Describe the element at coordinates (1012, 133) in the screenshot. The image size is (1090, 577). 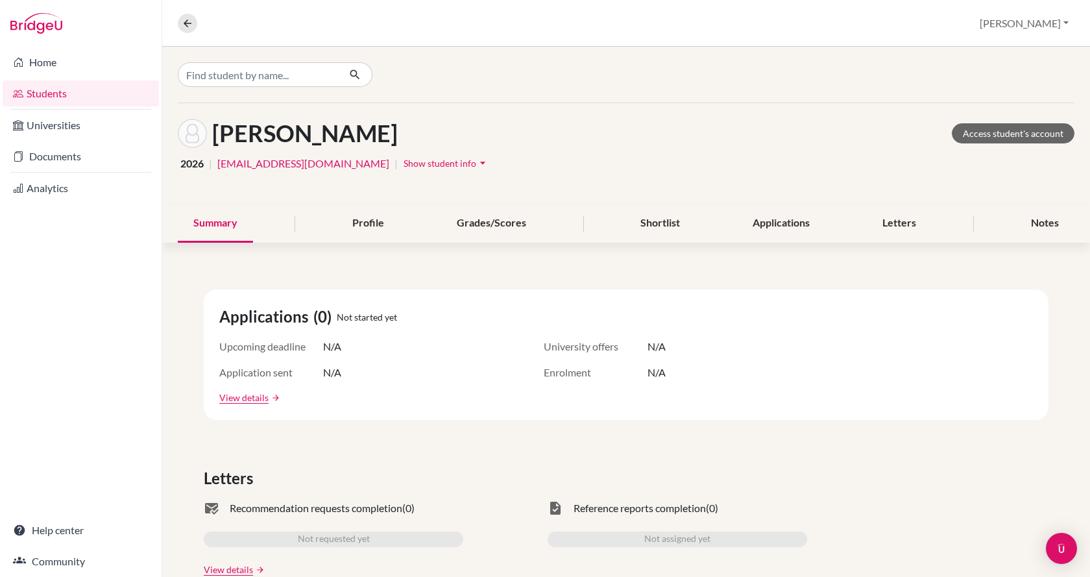
I see `a: Access student's account` at that location.